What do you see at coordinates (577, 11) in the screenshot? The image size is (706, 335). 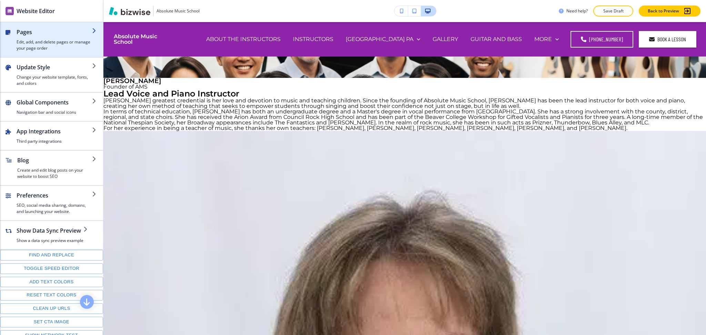 I see `h3: Need help?` at bounding box center [577, 11].